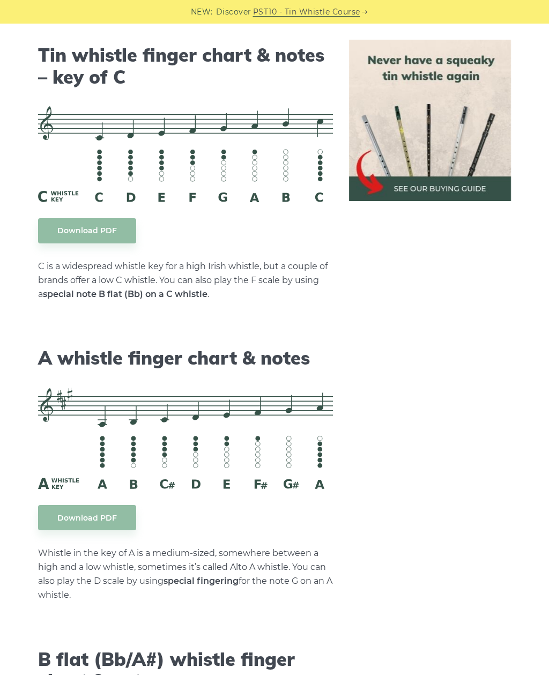  Describe the element at coordinates (186, 358) in the screenshot. I see `h2: A whistle finger chart & notes` at that location.